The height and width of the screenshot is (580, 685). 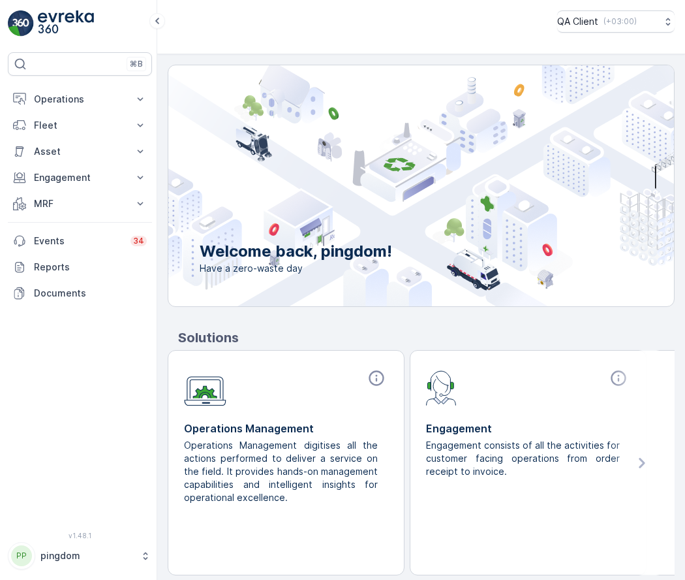 What do you see at coordinates (523, 458) in the screenshot?
I see `p: Engagement consists of all the activities for customer facing operations from order receipt to in...` at bounding box center [523, 458].